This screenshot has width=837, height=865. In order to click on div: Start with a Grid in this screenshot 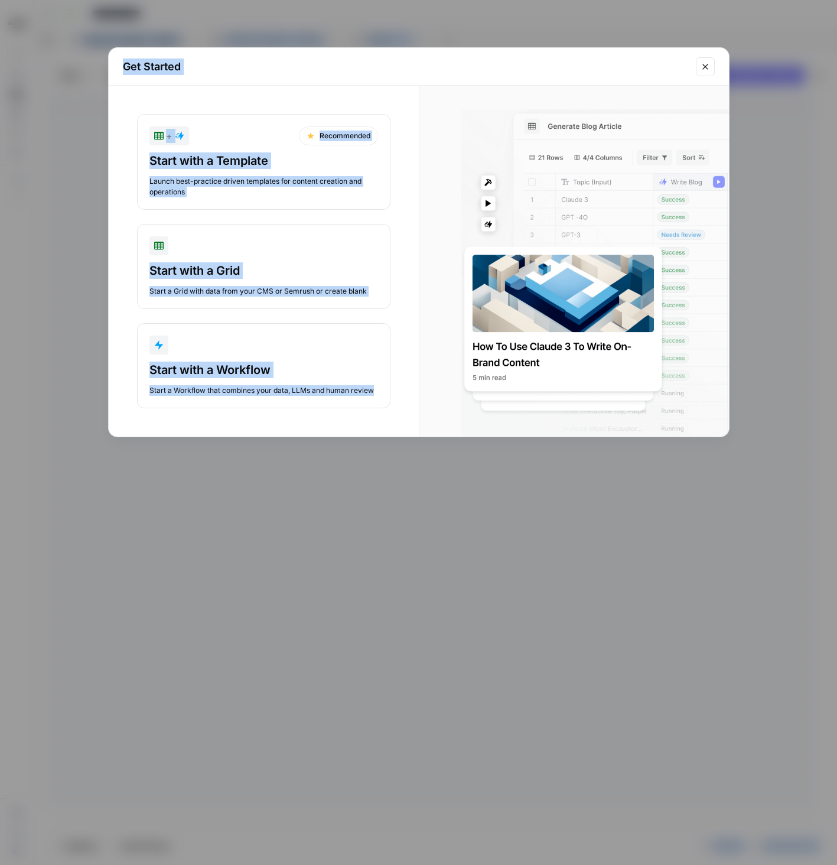, I will do `click(263, 271)`.